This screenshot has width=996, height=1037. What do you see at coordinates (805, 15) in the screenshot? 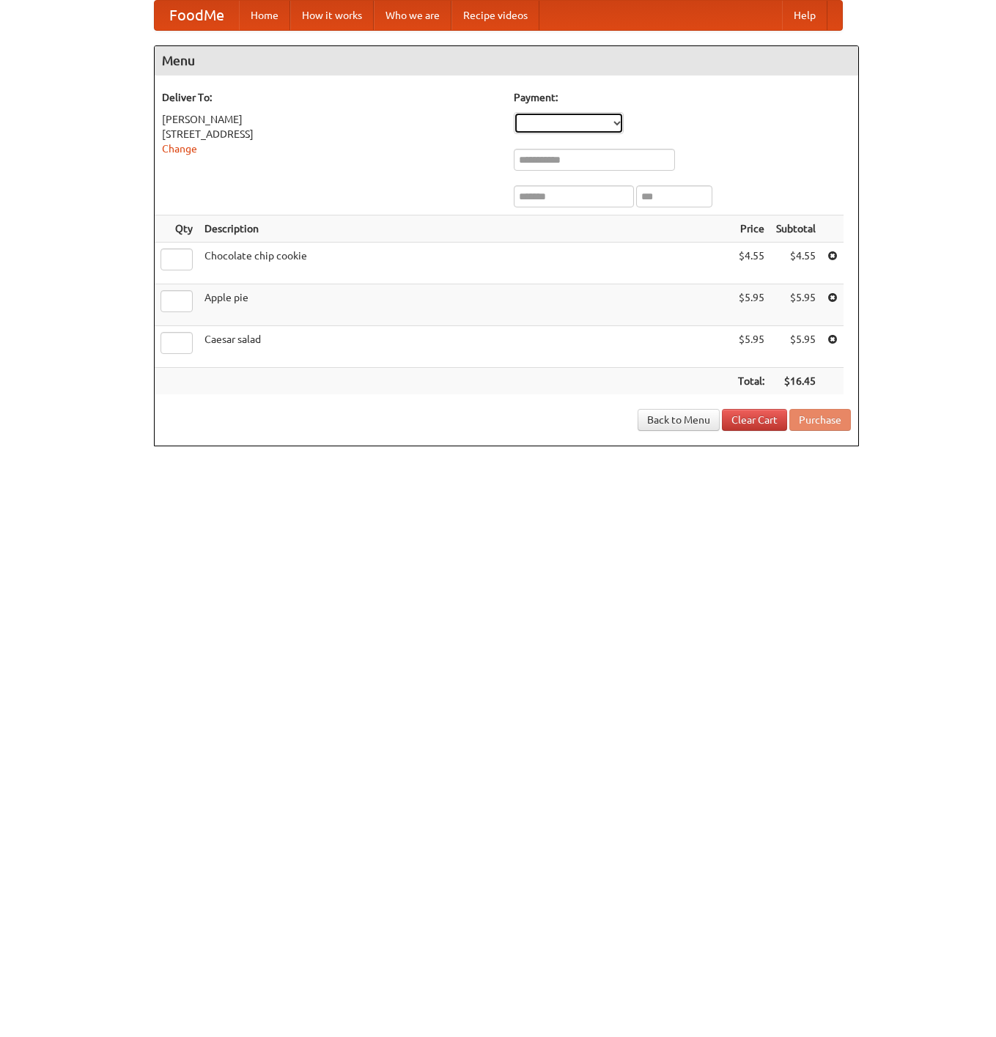
I see `a: Help` at bounding box center [805, 15].